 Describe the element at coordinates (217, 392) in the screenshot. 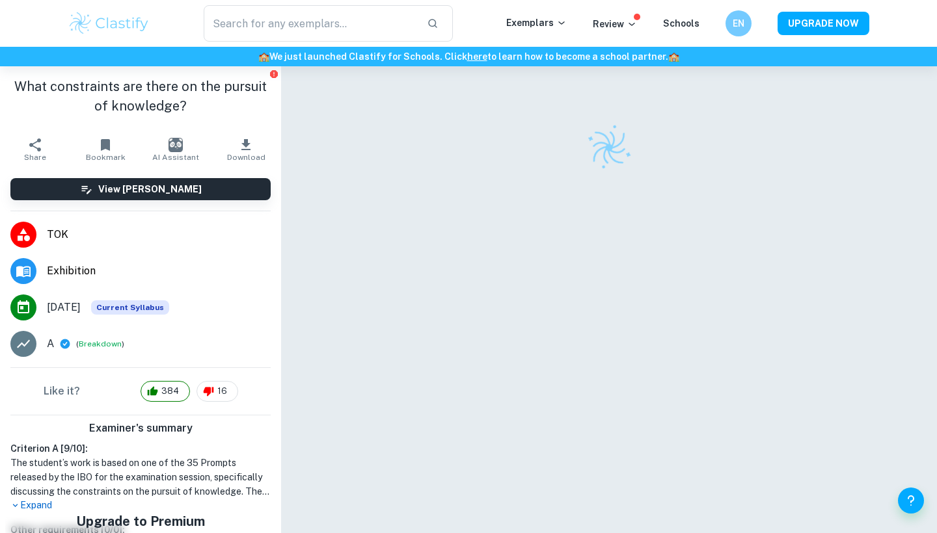

I see `div: 16` at that location.